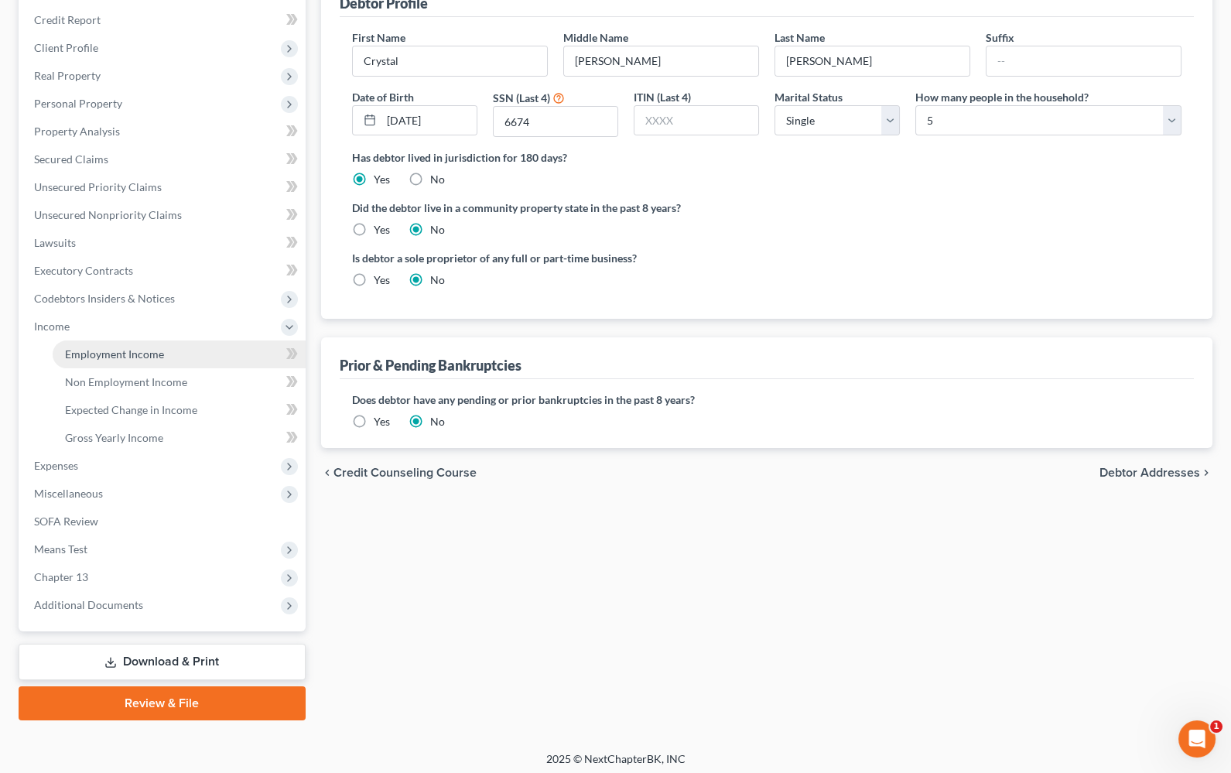 Image resolution: width=1231 pixels, height=773 pixels. Describe the element at coordinates (179, 354) in the screenshot. I see `a: Employment Income` at that location.